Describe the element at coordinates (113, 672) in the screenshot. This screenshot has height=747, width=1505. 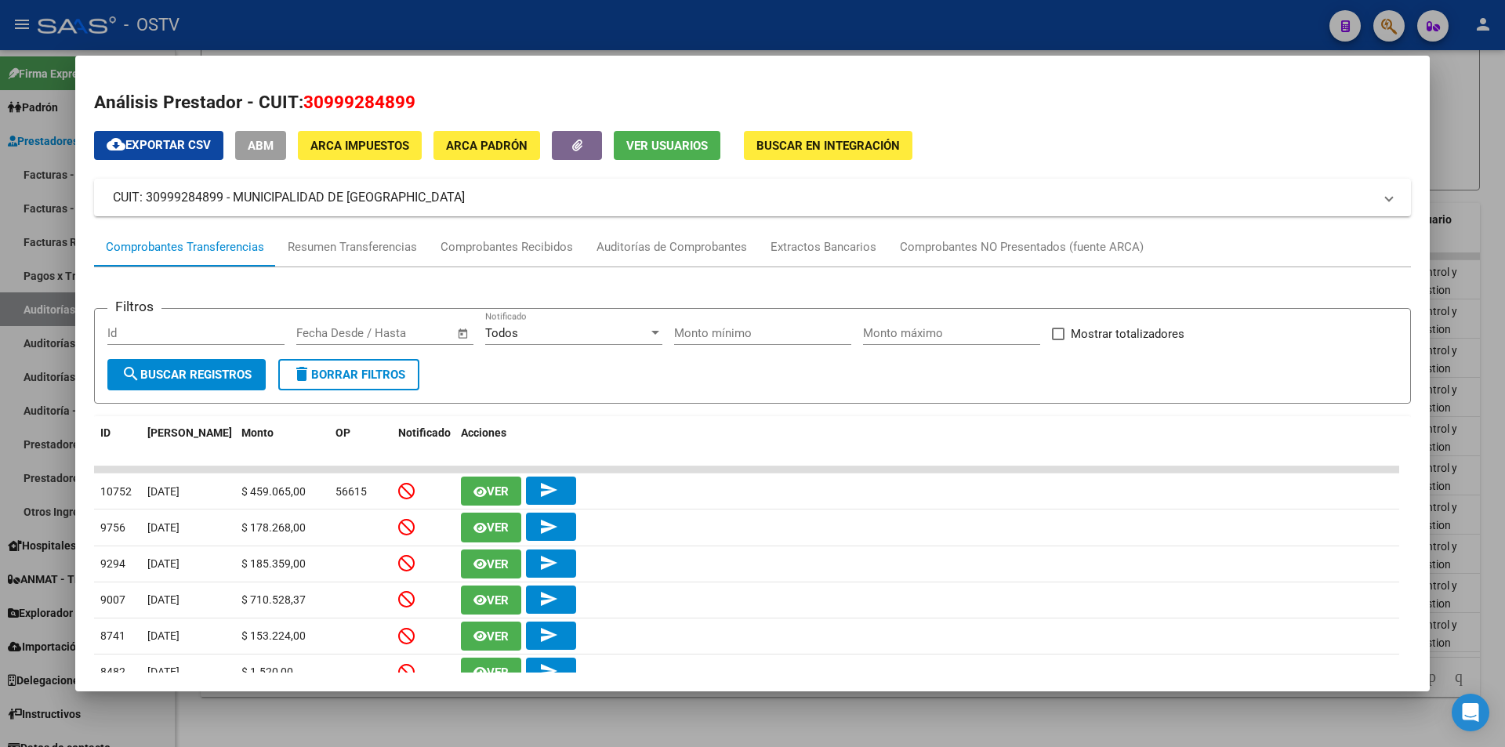
I see `span: 8482` at that location.